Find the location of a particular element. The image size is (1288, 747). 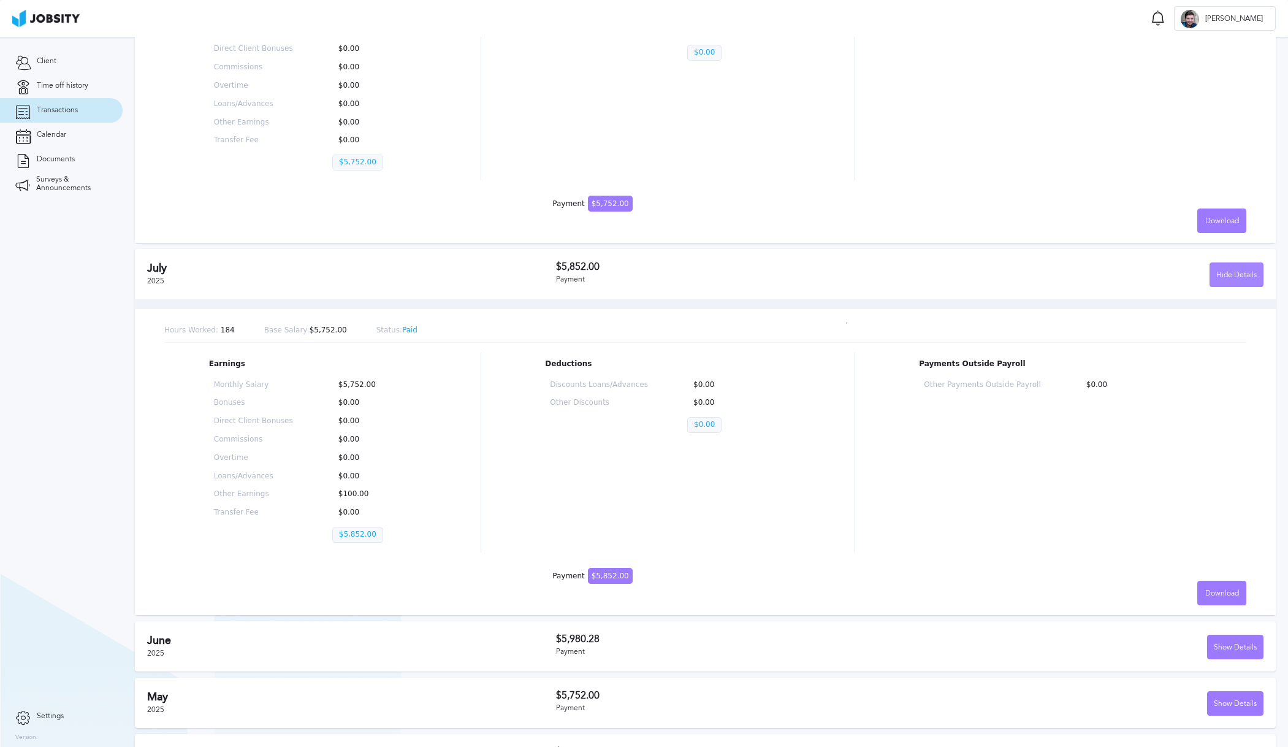

p: Other Discounts is located at coordinates (599, 403).